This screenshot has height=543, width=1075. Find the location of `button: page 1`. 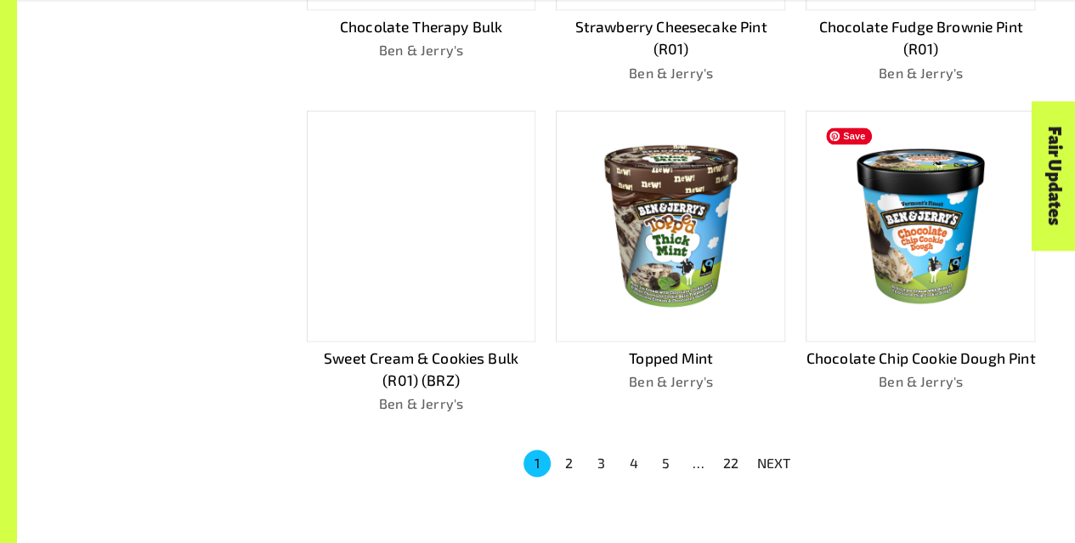

button: page 1 is located at coordinates (537, 463).